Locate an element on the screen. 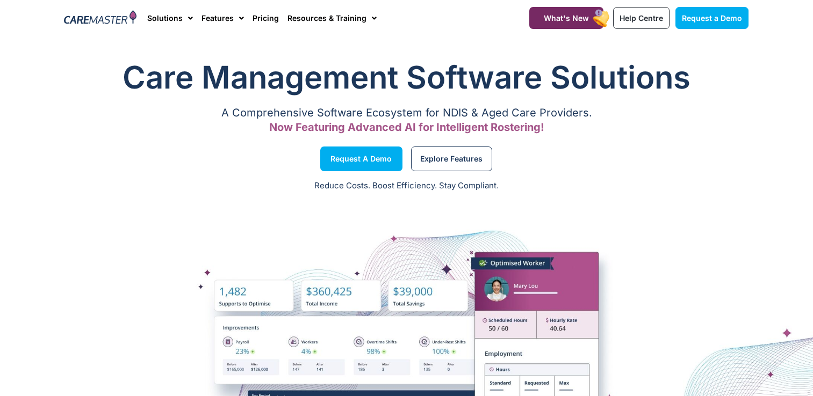  h1: Care Management Software Solutions is located at coordinates (407, 77).